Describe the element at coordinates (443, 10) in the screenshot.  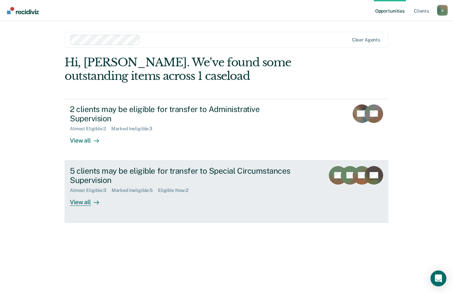
I see `div: b` at that location.